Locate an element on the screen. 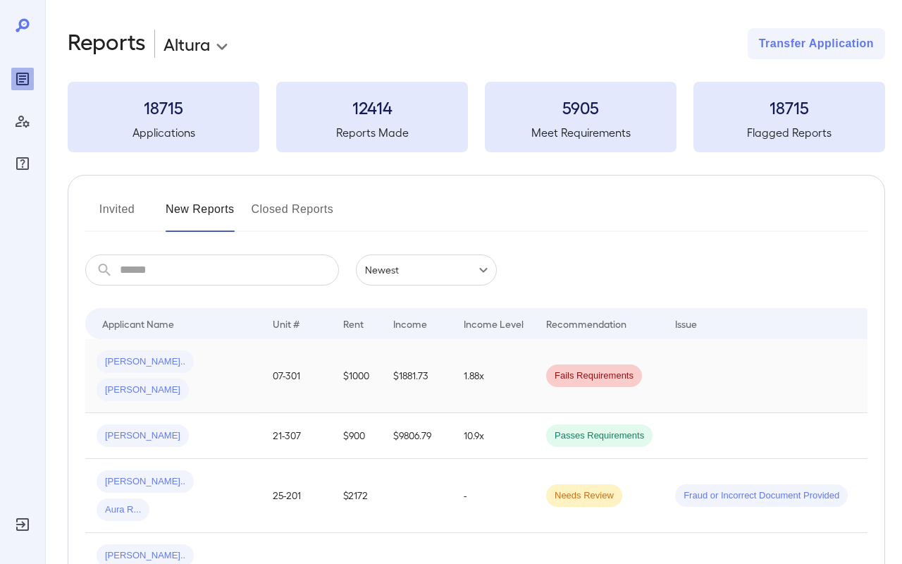 Image resolution: width=902 pixels, height=564 pixels. button: Invited is located at coordinates (117, 215).